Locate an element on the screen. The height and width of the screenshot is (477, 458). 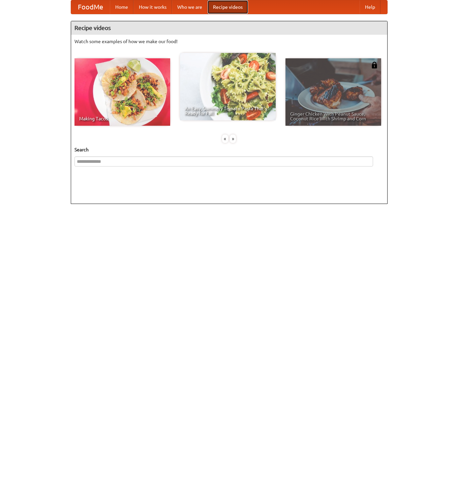
img: 483408.png is located at coordinates (375, 65).